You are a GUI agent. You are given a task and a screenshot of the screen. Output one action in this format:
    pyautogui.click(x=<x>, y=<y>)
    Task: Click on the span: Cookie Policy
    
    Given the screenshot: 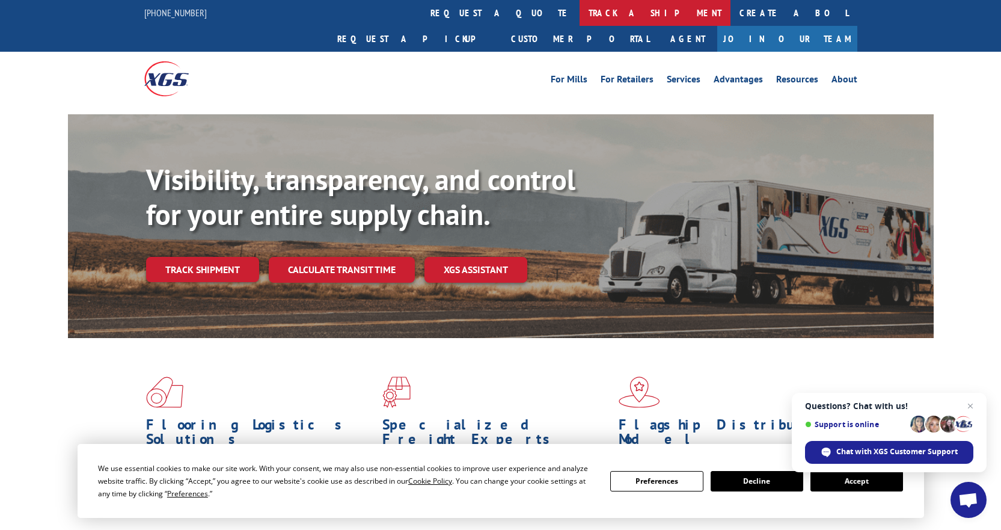 What is the action you would take?
    pyautogui.click(x=430, y=480)
    